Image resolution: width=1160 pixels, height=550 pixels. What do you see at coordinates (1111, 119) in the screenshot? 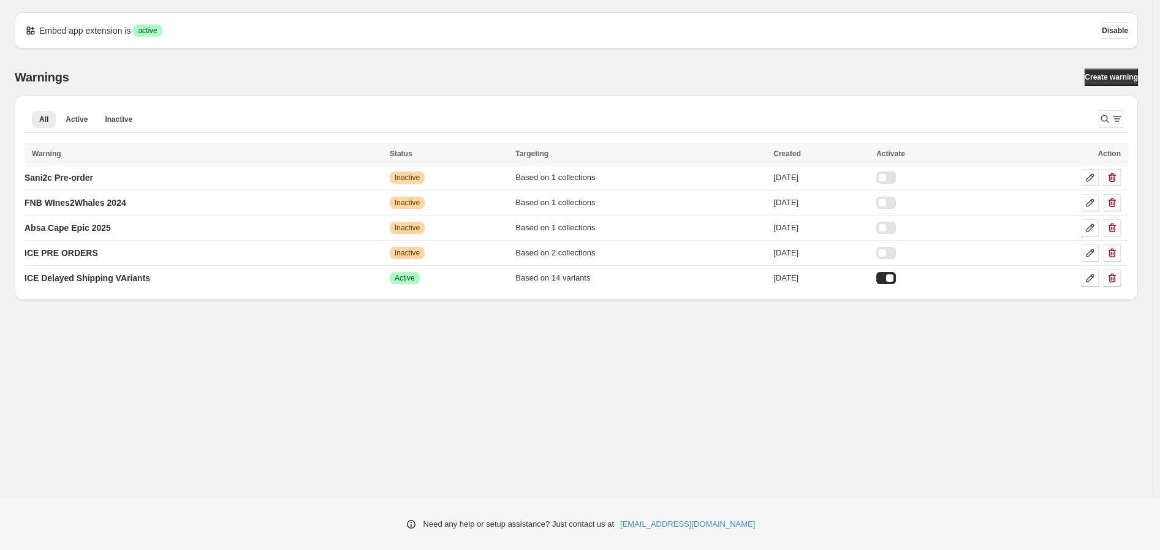
I see `button: Search and filter results` at bounding box center [1111, 119].